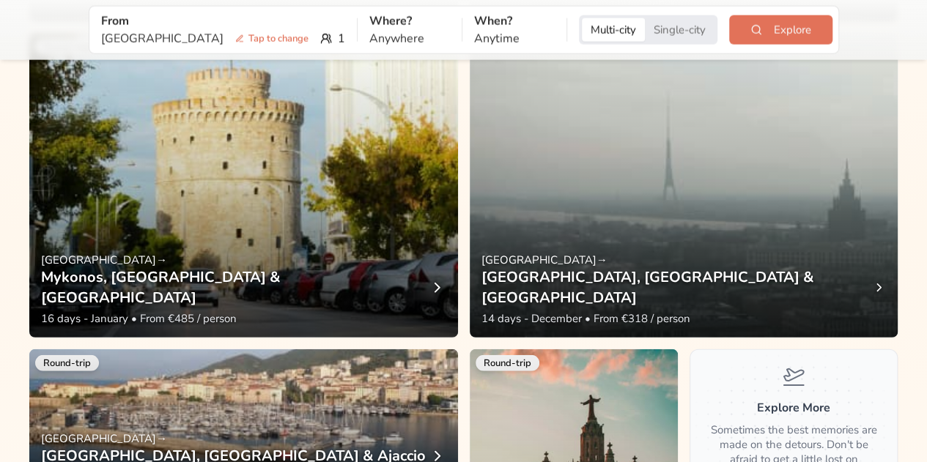 The image size is (927, 462). Describe the element at coordinates (223, 39) in the screenshot. I see `div: 1` at that location.